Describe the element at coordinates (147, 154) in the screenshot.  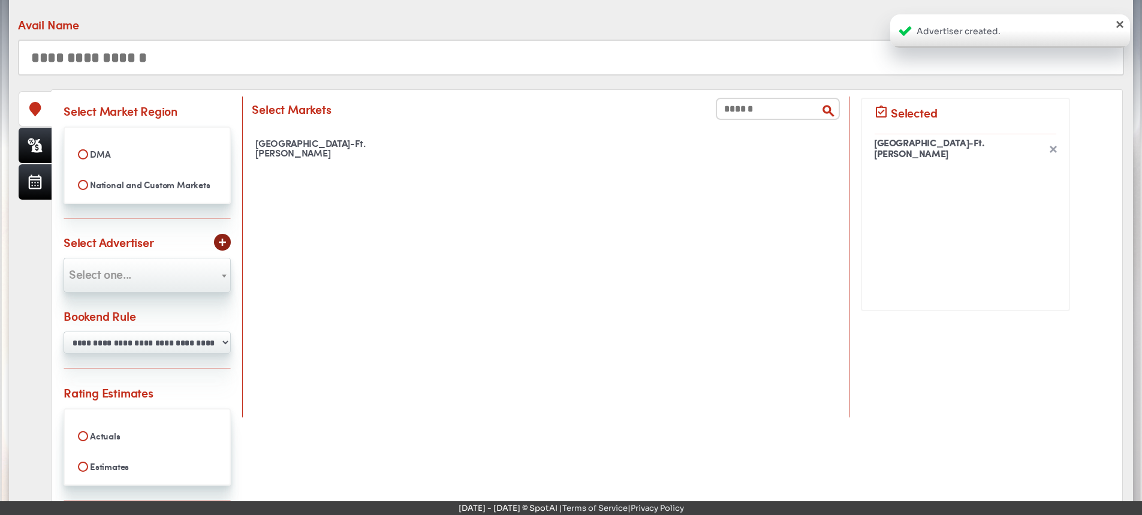
I see `label: DMA` at that location.